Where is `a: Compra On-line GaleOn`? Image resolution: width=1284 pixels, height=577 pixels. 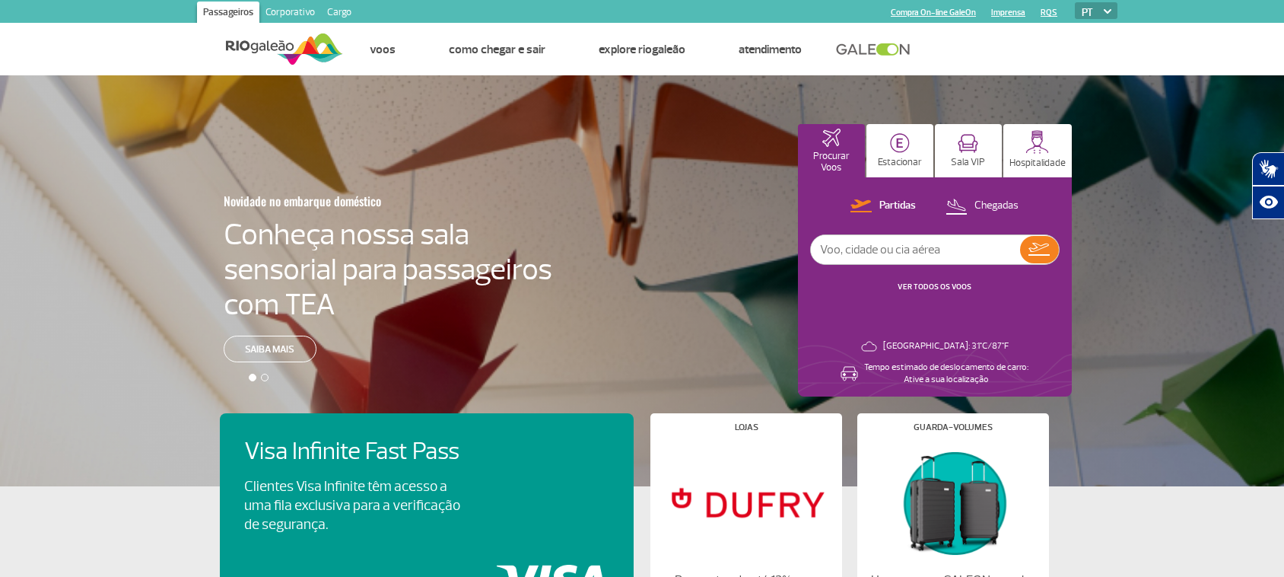 a: Compra On-line GaleOn is located at coordinates (933, 12).